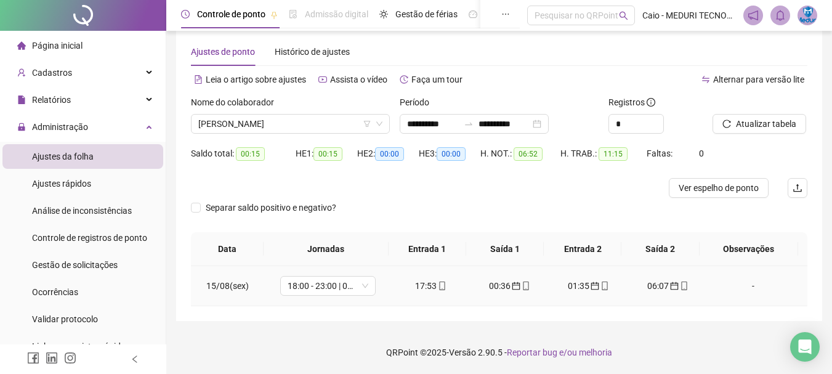  I want to click on button: Ver espelho de ponto, so click(719, 188).